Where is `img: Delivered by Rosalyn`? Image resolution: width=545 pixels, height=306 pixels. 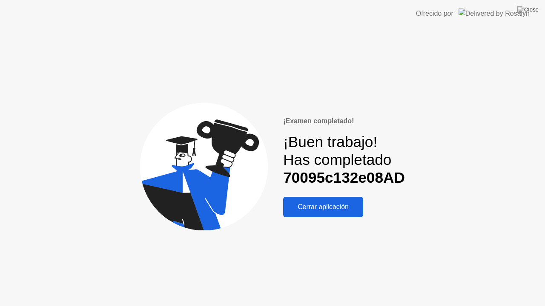 img: Delivered by Rosalyn is located at coordinates (494, 13).